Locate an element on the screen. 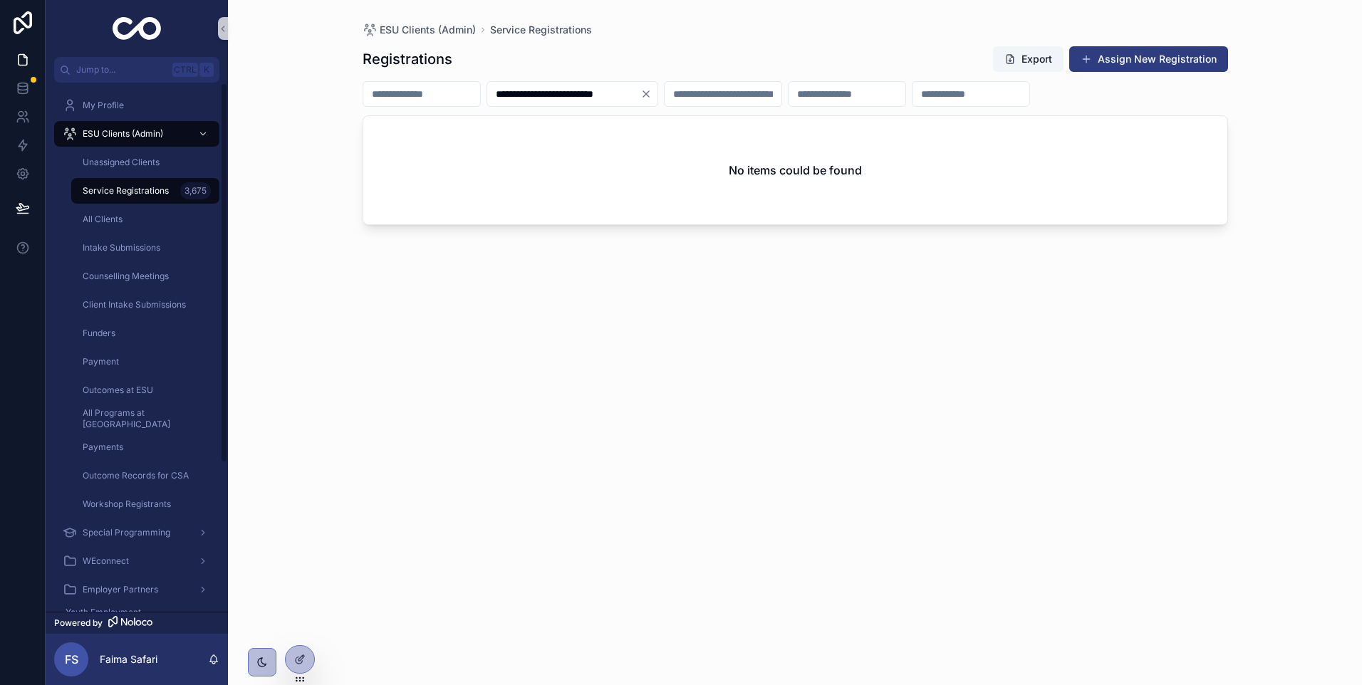 The height and width of the screenshot is (685, 1362). span: Payments is located at coordinates (103, 447).